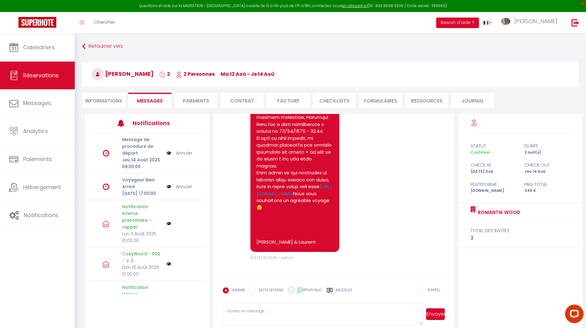 The width and height of the screenshot is (586, 328). I want to click on img: logout, so click(575, 22).